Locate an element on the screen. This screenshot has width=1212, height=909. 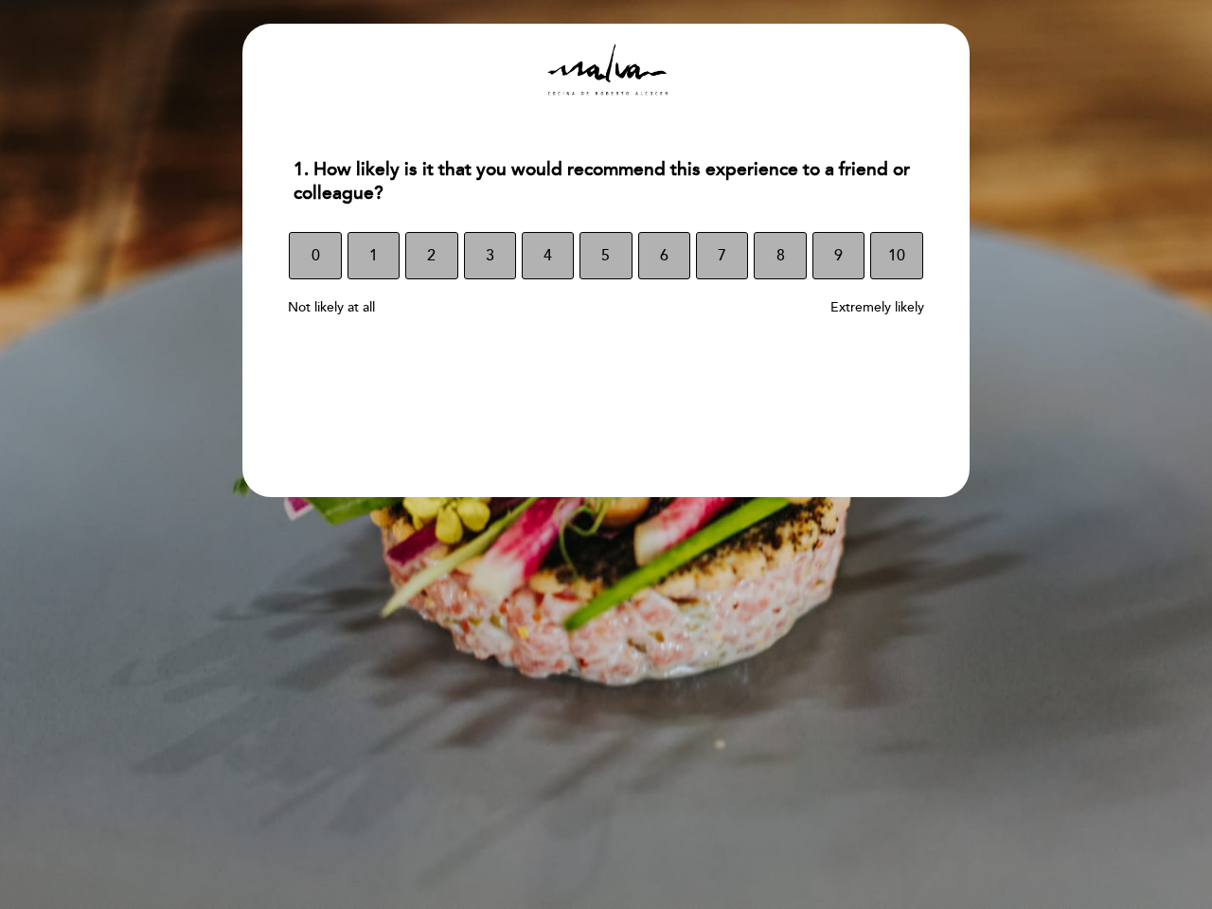
span: 0 is located at coordinates (315, 256).